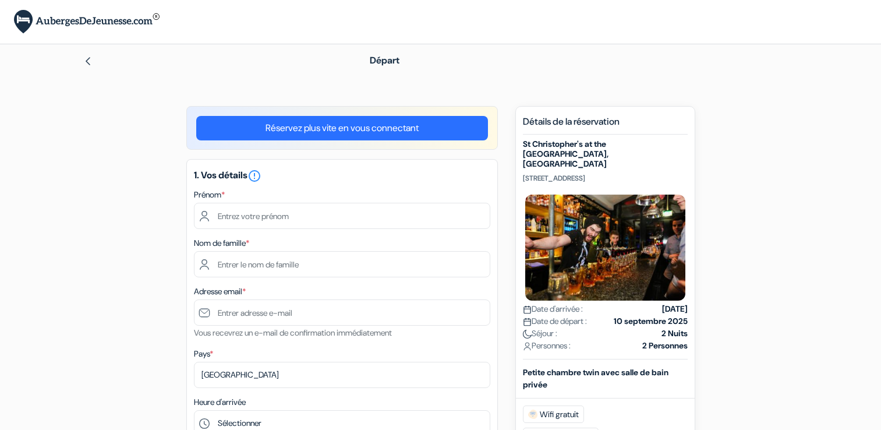 The image size is (881, 430). Describe the element at coordinates (675, 333) in the screenshot. I see `strong: 2 Nuits` at that location.